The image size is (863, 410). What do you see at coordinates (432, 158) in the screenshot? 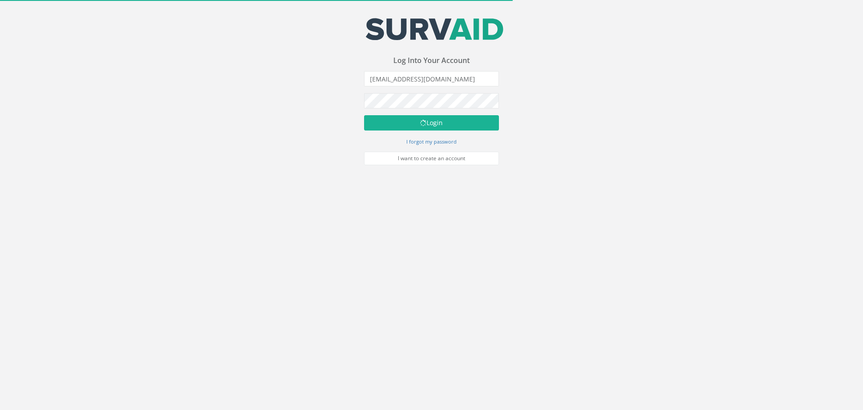
I see `a: I want to create an account` at bounding box center [432, 158].